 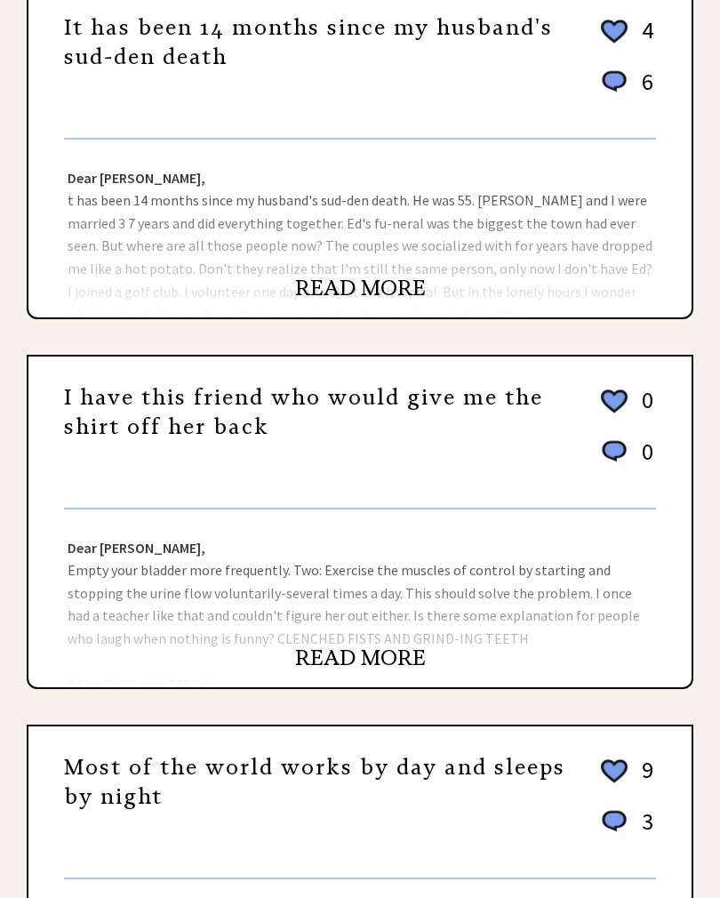 I want to click on a: Most of the world works by day and sleeps by night, so click(x=315, y=783).